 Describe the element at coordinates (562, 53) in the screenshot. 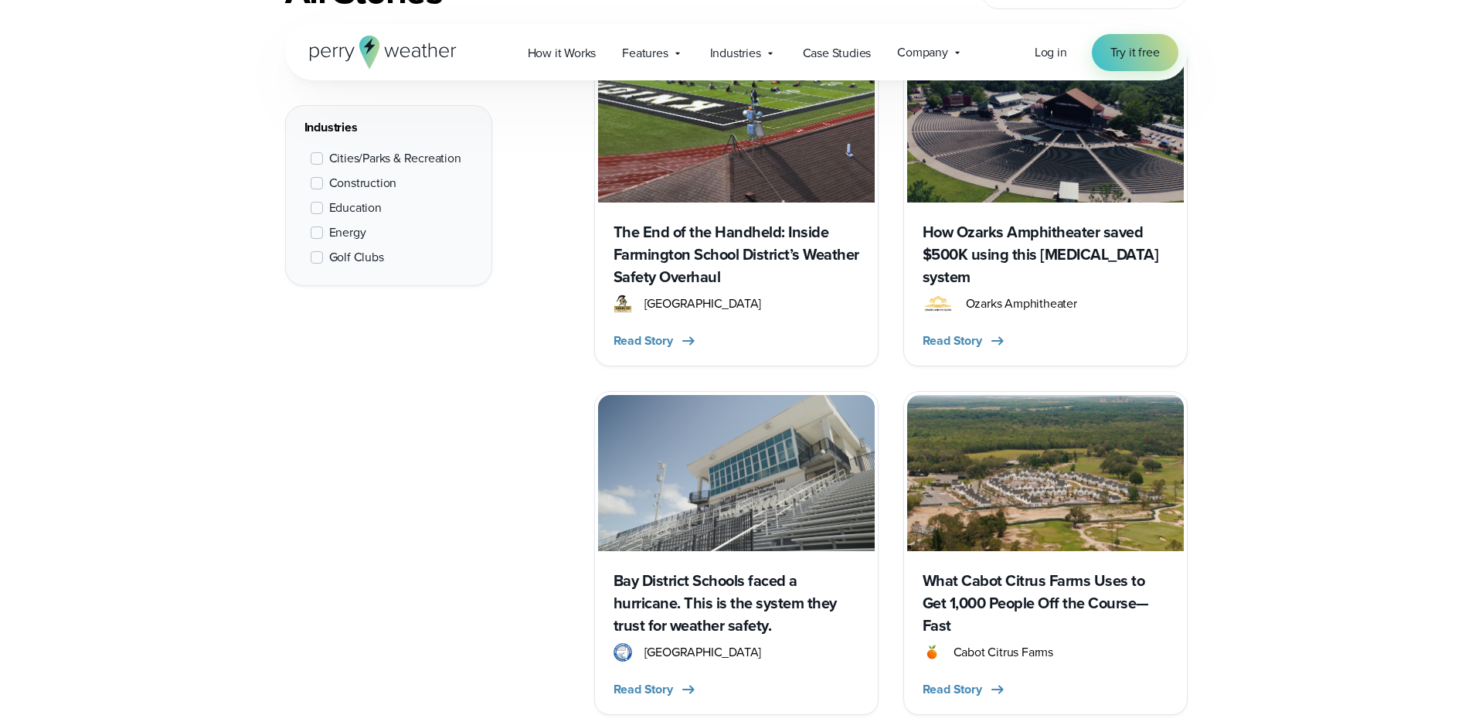

I see `span: How it Works` at that location.